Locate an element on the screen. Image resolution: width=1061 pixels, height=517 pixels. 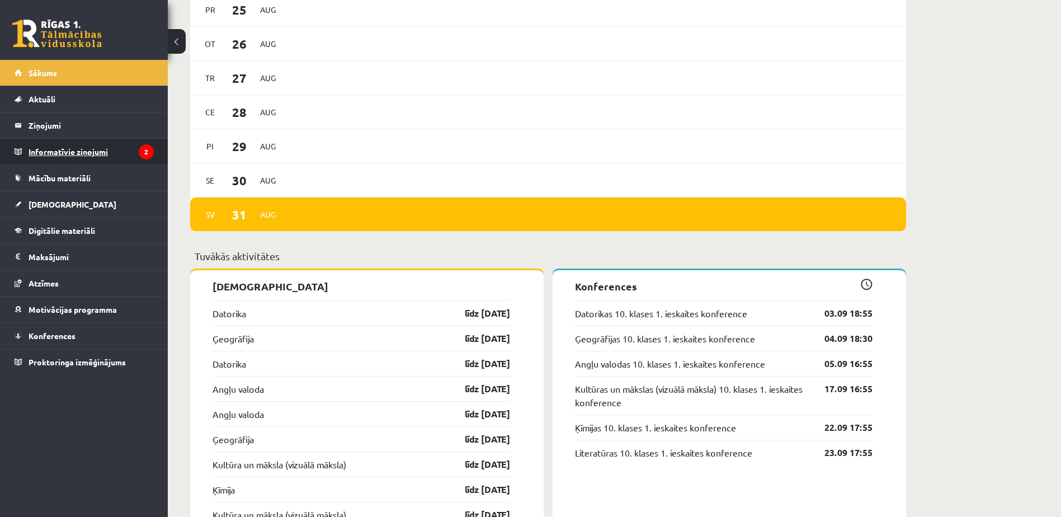
span: 27 is located at coordinates (239, 78).